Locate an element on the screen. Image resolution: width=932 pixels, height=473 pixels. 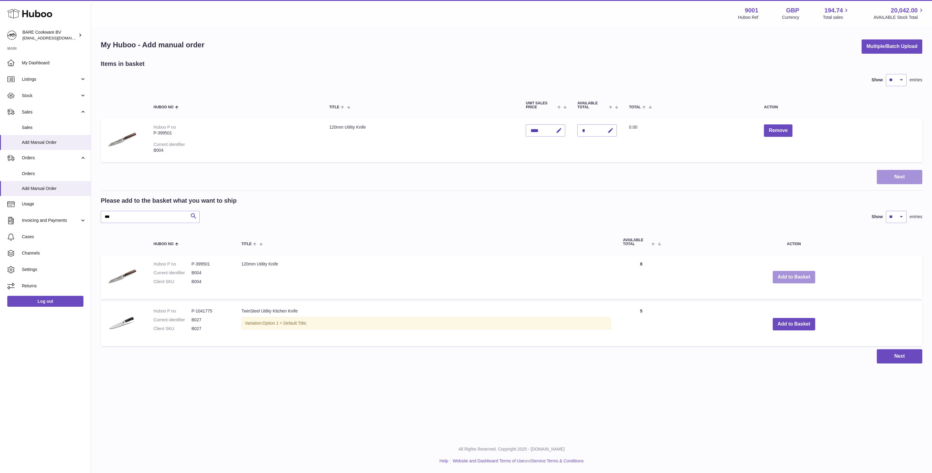
a: Help is located at coordinates (444, 461).